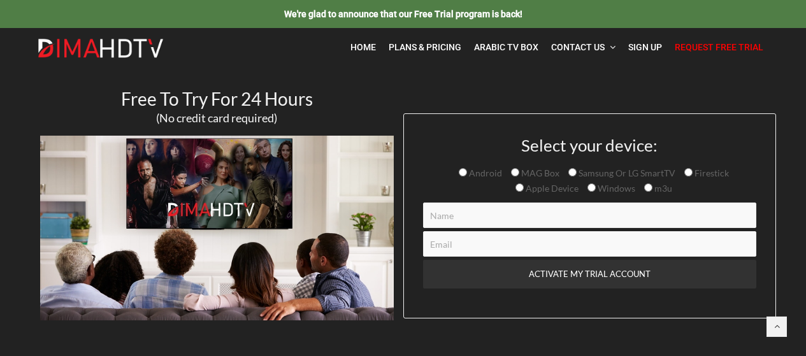  What do you see at coordinates (578, 47) in the screenshot?
I see `span: Contact Us` at bounding box center [578, 47].